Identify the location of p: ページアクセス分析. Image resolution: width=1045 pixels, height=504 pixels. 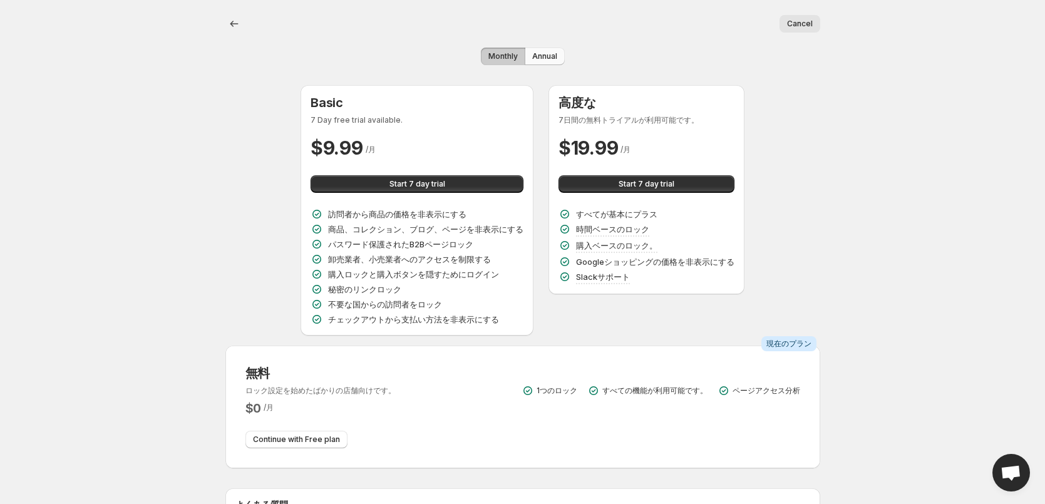
(766, 391).